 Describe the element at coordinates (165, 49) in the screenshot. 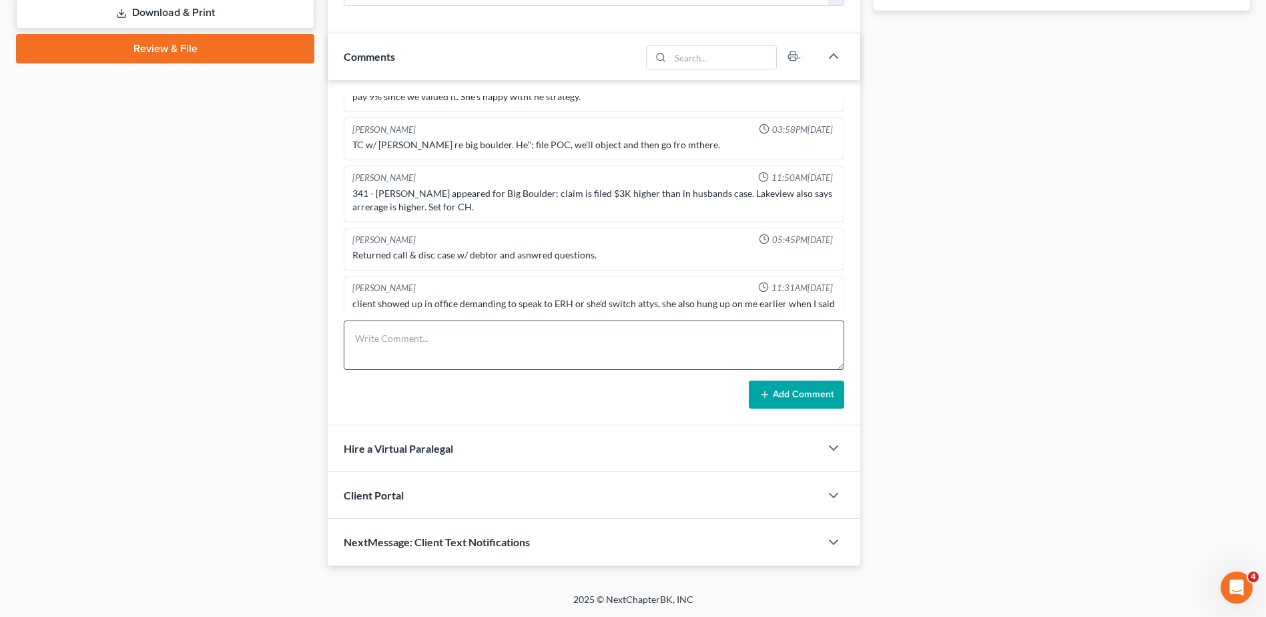

I see `a: Review & File` at that location.